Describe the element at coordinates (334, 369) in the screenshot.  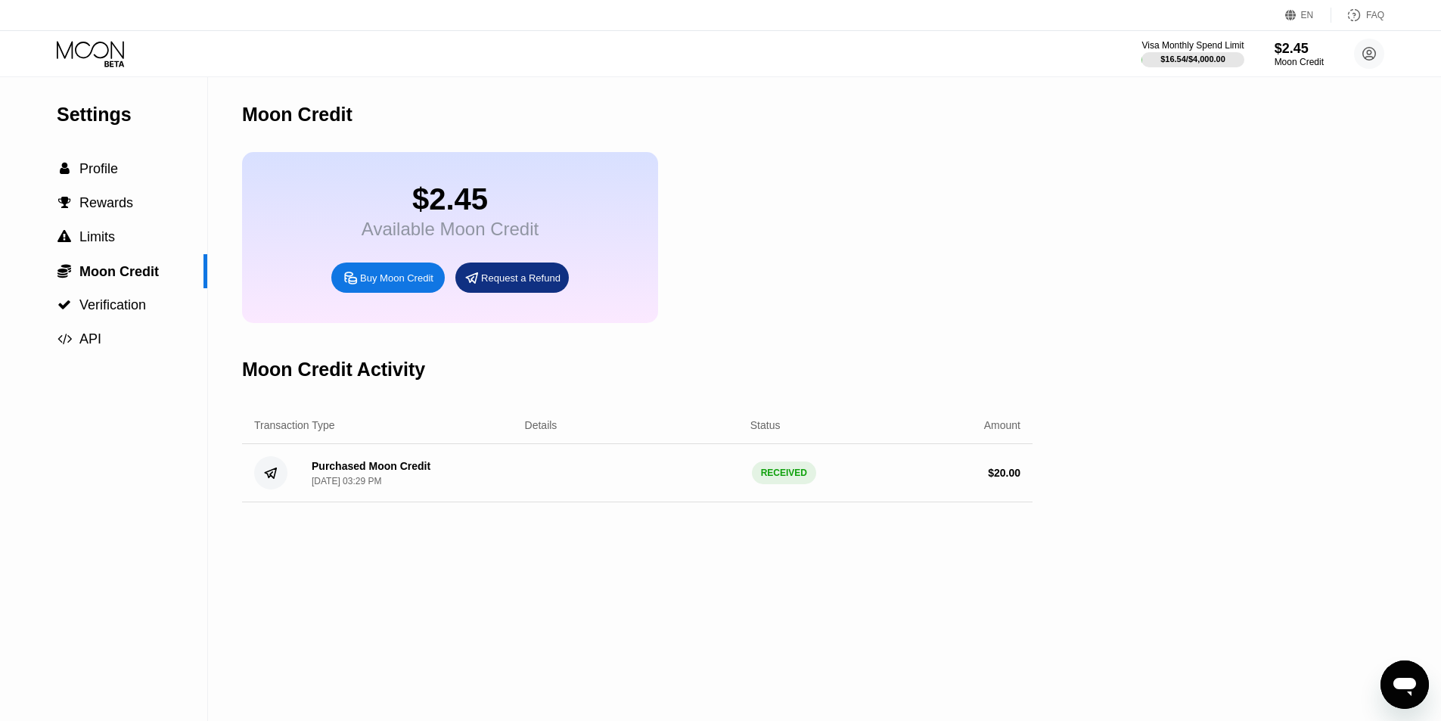
I see `div: Moon Credit Activity` at that location.